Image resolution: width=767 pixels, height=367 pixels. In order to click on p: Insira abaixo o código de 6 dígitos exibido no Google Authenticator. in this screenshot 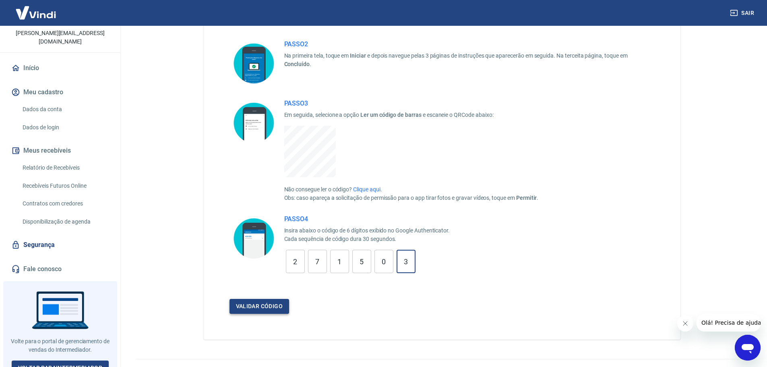, I will do `click(367, 230)`.